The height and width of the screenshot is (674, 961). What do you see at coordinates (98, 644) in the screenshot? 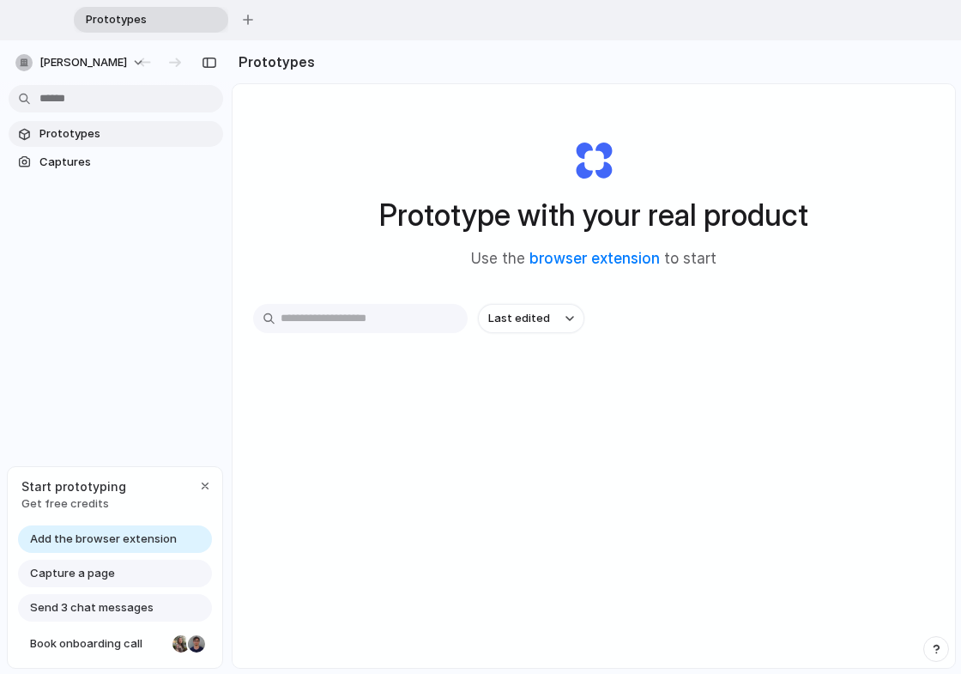
I see `span: Book onboarding call` at bounding box center [98, 644].